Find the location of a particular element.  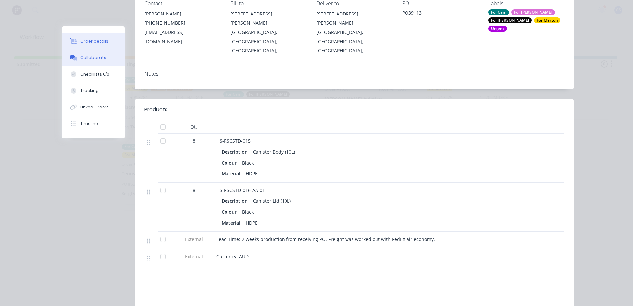

span: Lead Time: 2 weeks production from receiving PO. Freight was worked out with FedEX air economy. is located at coordinates (325, 239).